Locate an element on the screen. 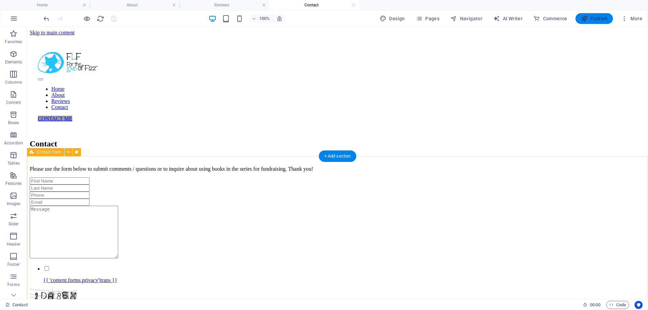 The image size is (648, 310). button: Pages is located at coordinates (428, 19).